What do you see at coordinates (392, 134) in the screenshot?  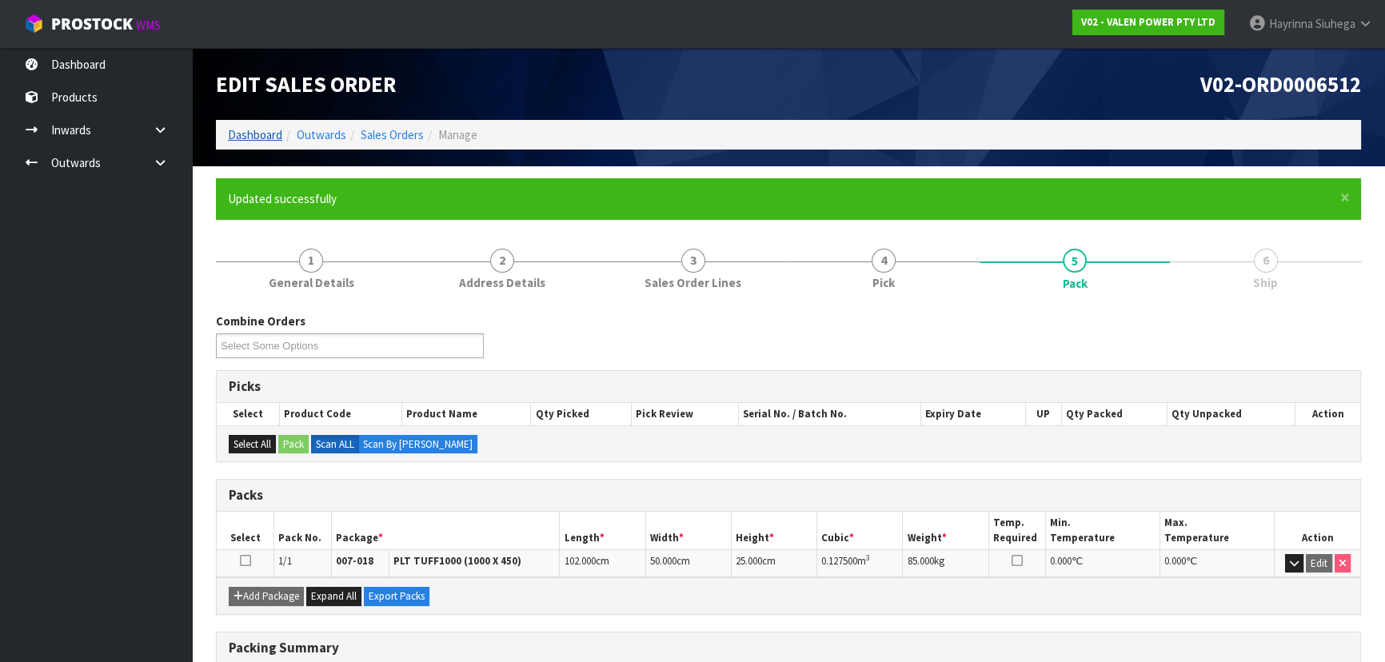 I see `a: Sales Orders` at bounding box center [392, 134].